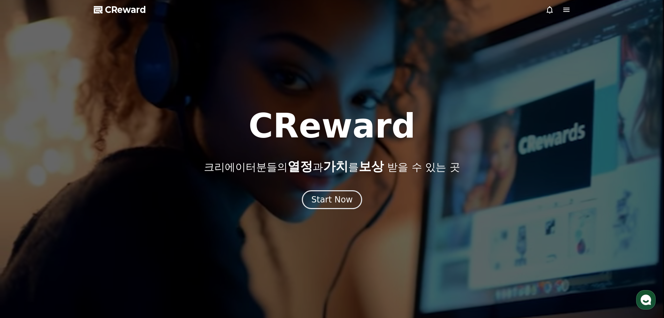  I want to click on button: Start Now, so click(332, 199).